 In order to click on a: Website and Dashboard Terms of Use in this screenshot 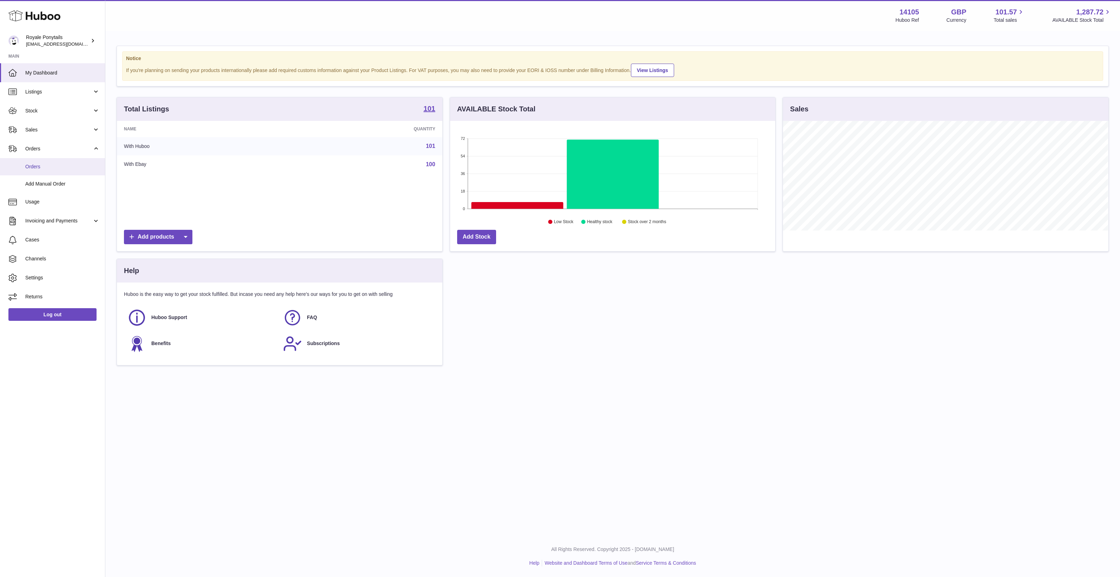, I will do `click(586, 562)`.